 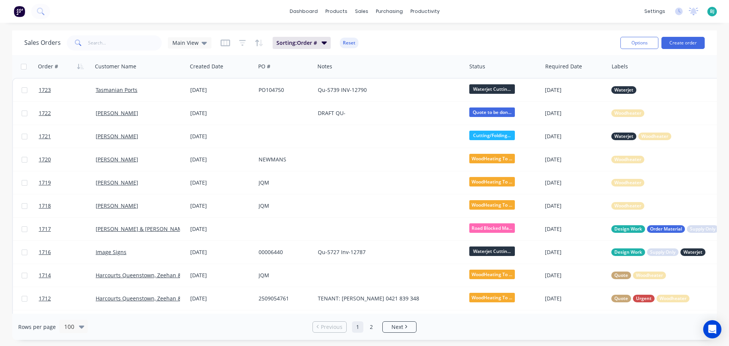 I want to click on span: 1721, so click(x=45, y=136).